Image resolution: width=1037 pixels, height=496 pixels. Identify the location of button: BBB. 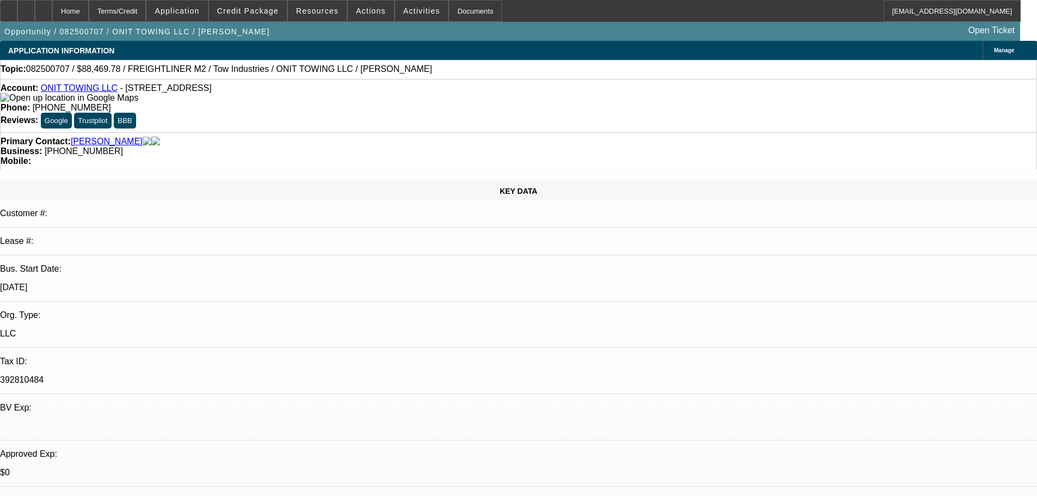
(125, 120).